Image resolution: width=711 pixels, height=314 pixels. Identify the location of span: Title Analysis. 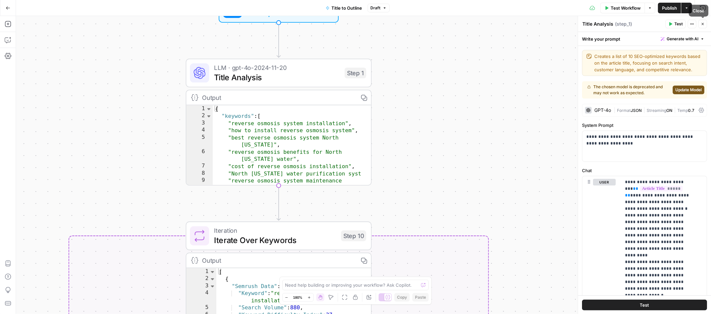
(277, 77).